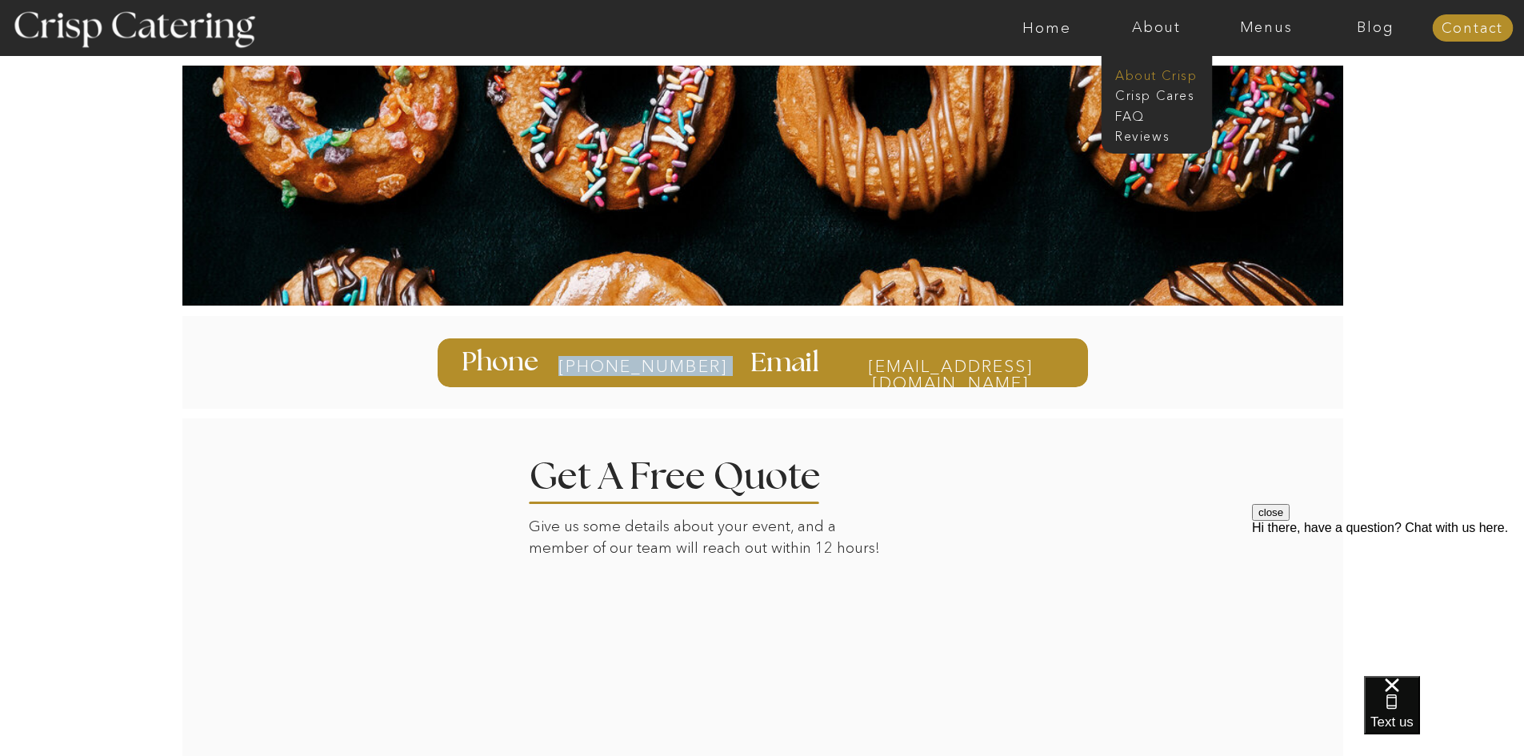 The width and height of the screenshot is (1524, 756). Describe the element at coordinates (1155, 134) in the screenshot. I see `a: Reviews` at that location.